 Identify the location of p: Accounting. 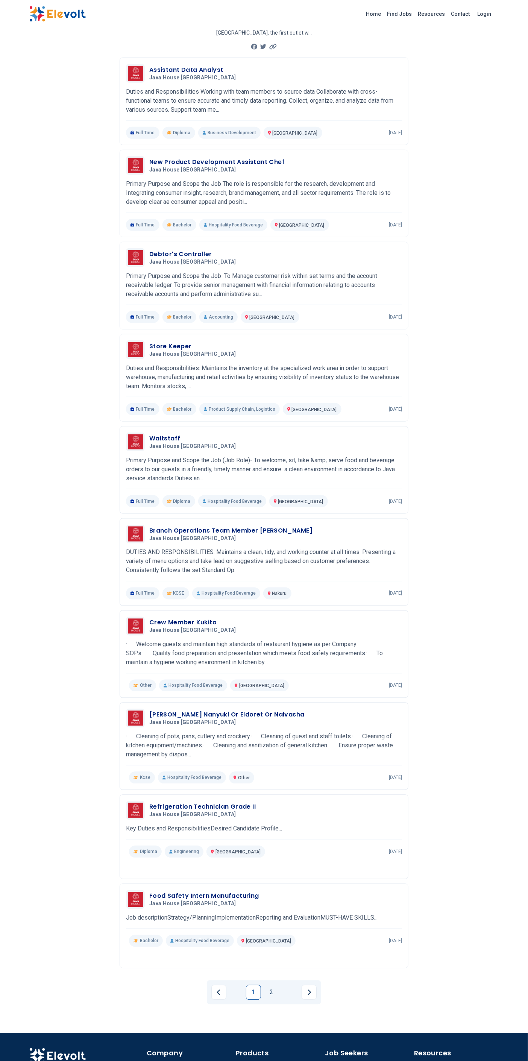
(218, 317).